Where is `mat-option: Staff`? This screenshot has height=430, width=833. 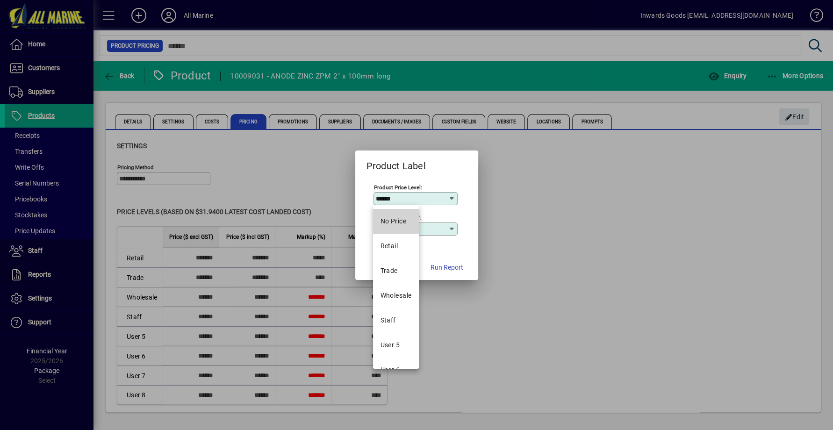
mat-option: Staff is located at coordinates (396, 320).